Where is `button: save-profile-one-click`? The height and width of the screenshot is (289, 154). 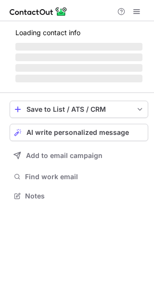
button: save-profile-one-click is located at coordinates (79, 109).